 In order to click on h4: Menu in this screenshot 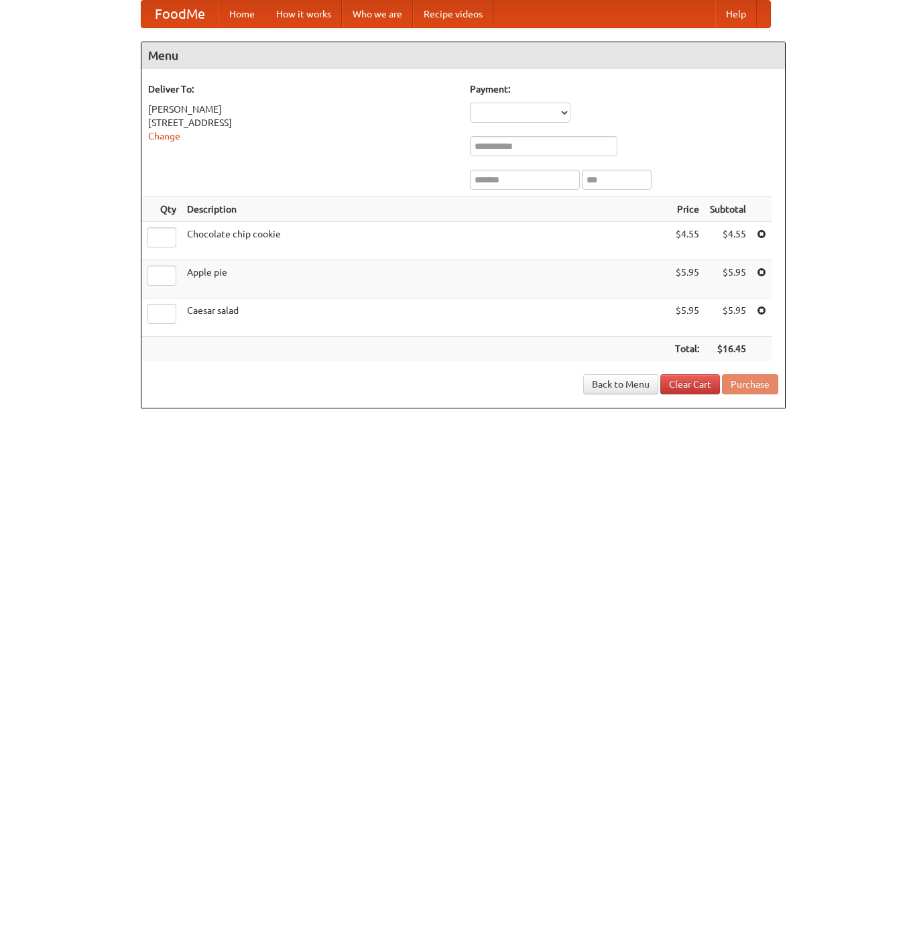, I will do `click(463, 56)`.